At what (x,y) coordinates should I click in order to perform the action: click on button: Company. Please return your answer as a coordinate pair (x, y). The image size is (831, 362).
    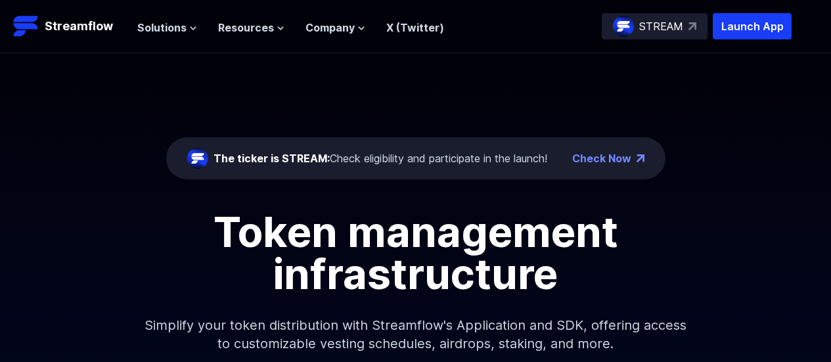
    Looking at the image, I should click on (335, 28).